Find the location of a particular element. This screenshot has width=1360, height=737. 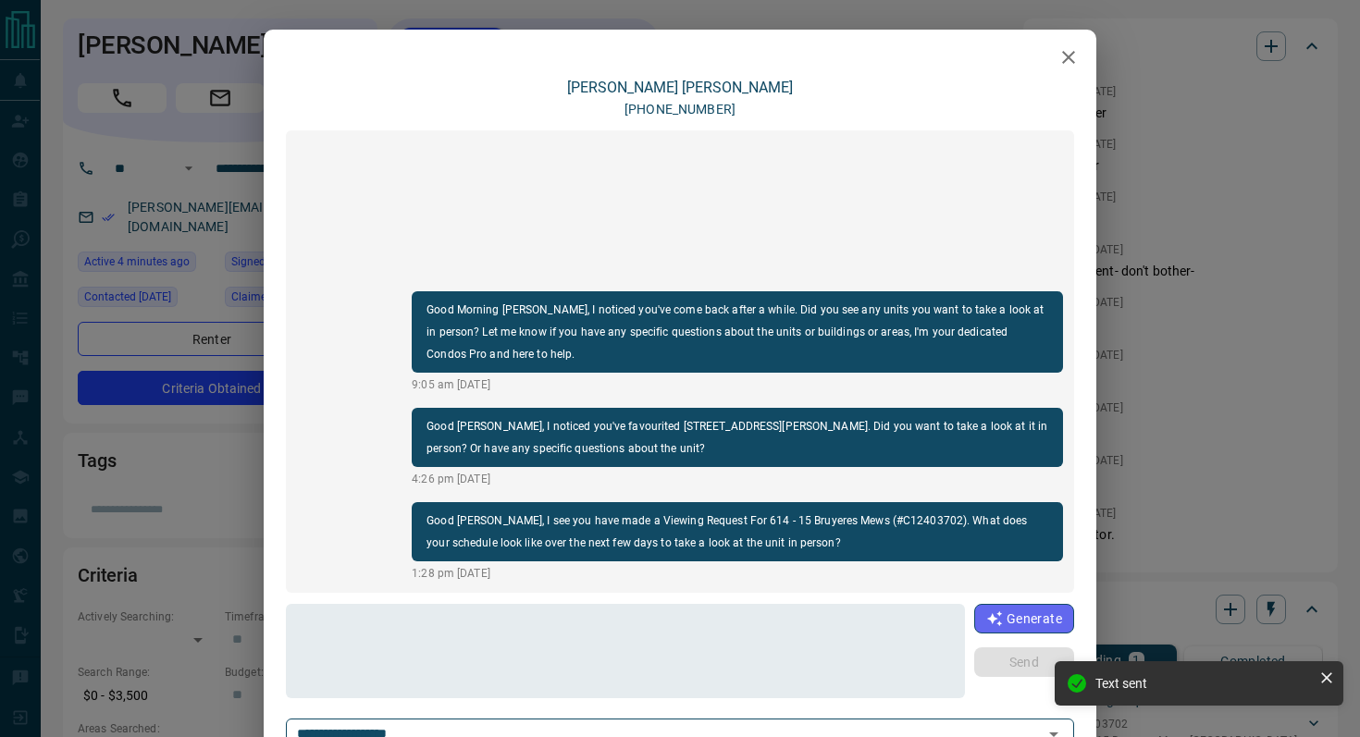

button: Generate is located at coordinates (1024, 619).